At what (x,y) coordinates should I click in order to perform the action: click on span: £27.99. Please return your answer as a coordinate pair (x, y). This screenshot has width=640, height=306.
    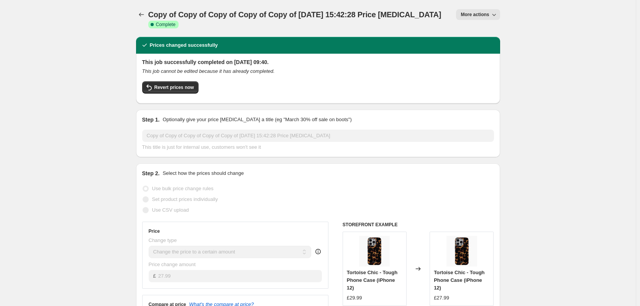
    Looking at the image, I should click on (442, 298).